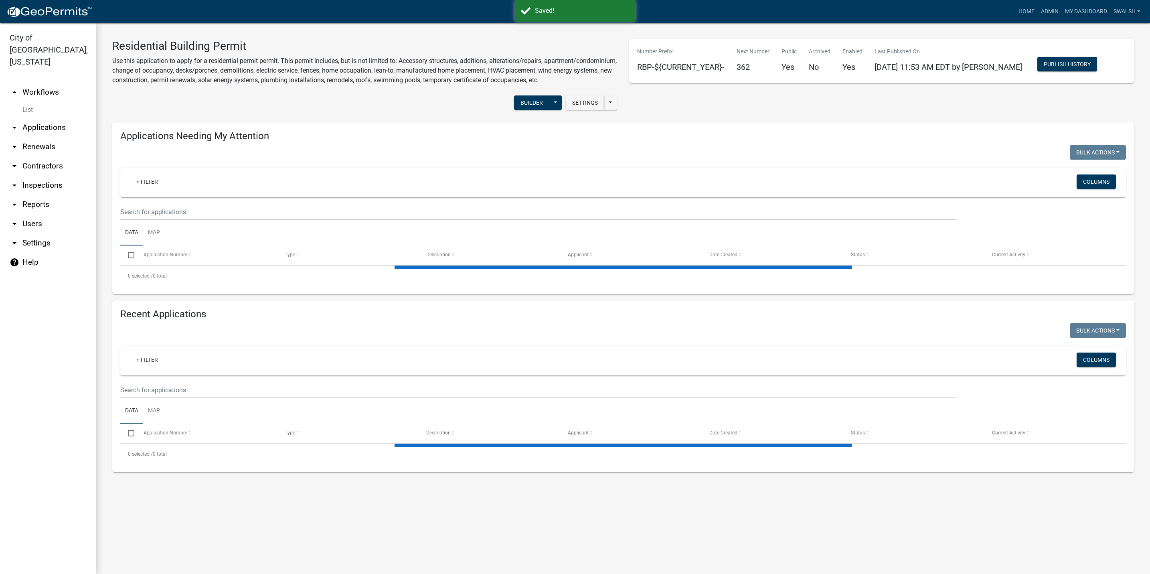 This screenshot has height=574, width=1150. Describe the element at coordinates (753, 67) in the screenshot. I see `h5: 362` at that location.